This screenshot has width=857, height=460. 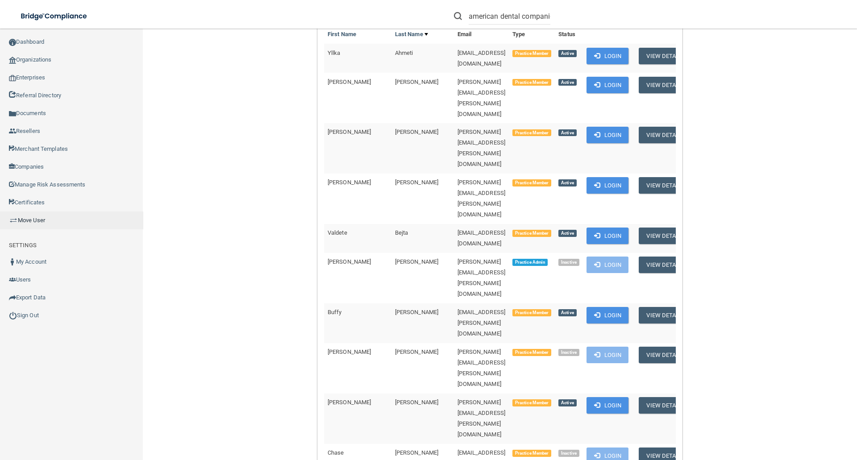 I want to click on a: Last Name, so click(x=411, y=34).